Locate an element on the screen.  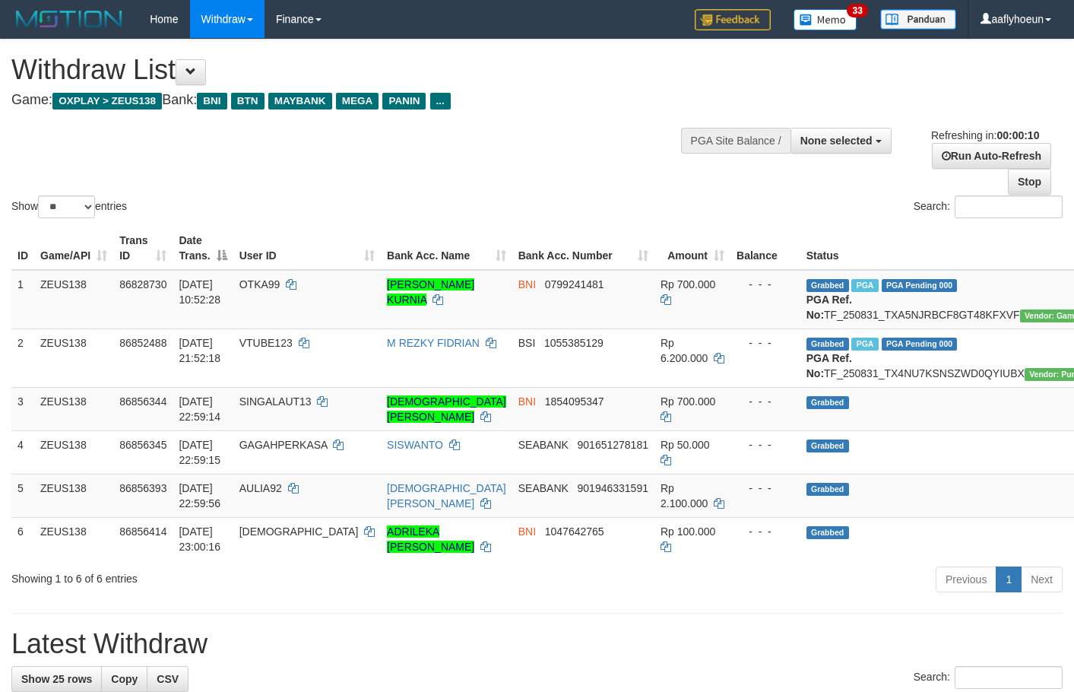
h4: Game: Bank: is located at coordinates (356, 100).